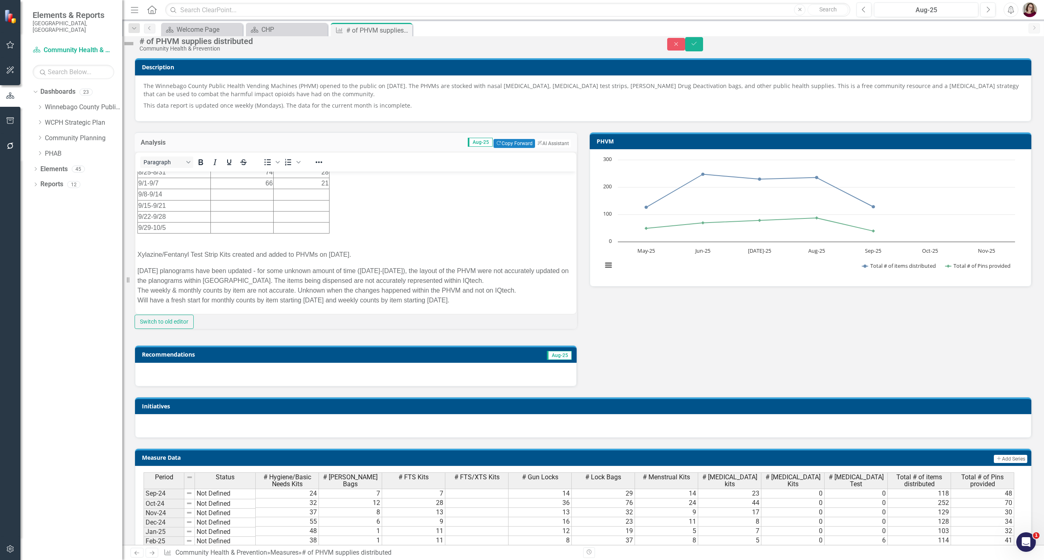  What do you see at coordinates (646, 228) in the screenshot?
I see `path: May-25, 49. Total # of Pins provided.` at bounding box center [646, 228].